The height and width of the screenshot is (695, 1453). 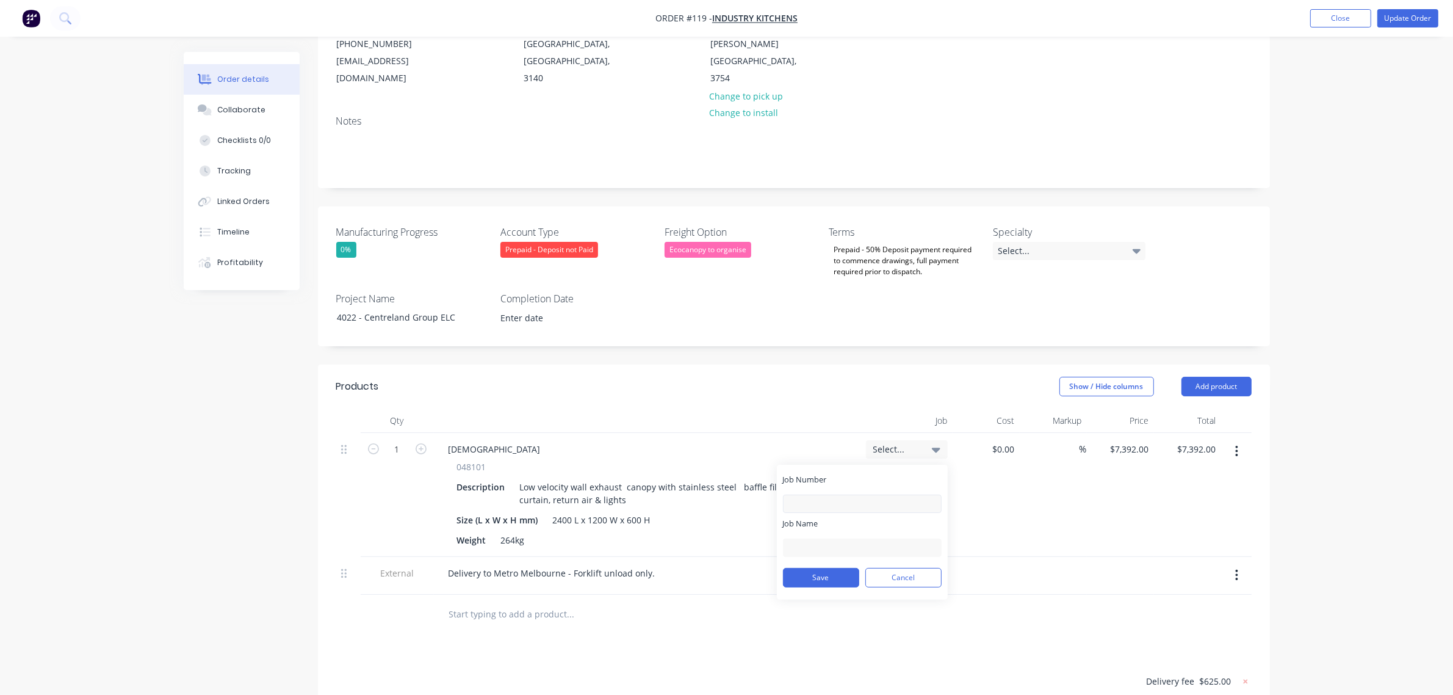 What do you see at coordinates (413, 232) in the screenshot?
I see `label: Manufacturing Progress` at bounding box center [413, 232].